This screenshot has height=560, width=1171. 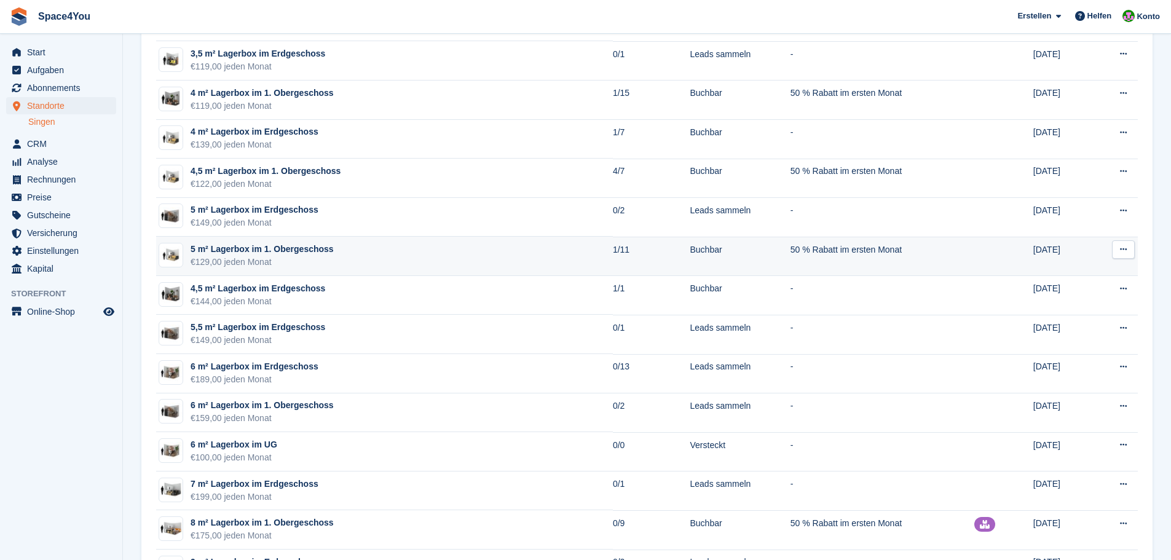 What do you see at coordinates (19, 17) in the screenshot?
I see `img: stora-icon-8386f47178a22dfd0bd8f6a31ec36ba5ce8667c1dd55bd0f319d3a0aa187defe.svg` at bounding box center [19, 17].